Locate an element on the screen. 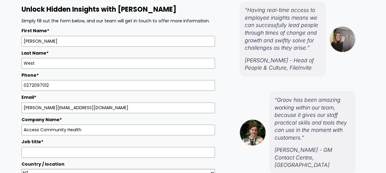  input: Type your phone number is located at coordinates (118, 85).